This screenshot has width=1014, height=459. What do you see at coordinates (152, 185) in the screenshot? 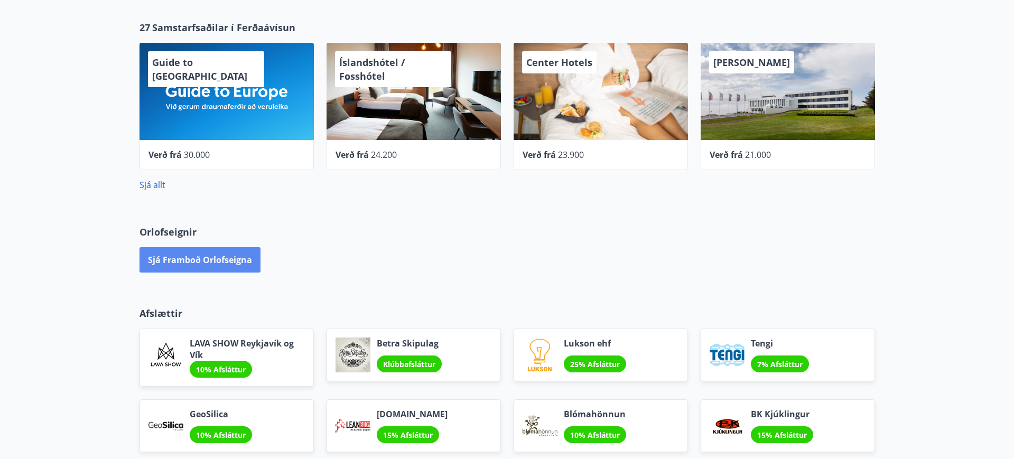
I see `a: Sjá allt` at bounding box center [152, 185].